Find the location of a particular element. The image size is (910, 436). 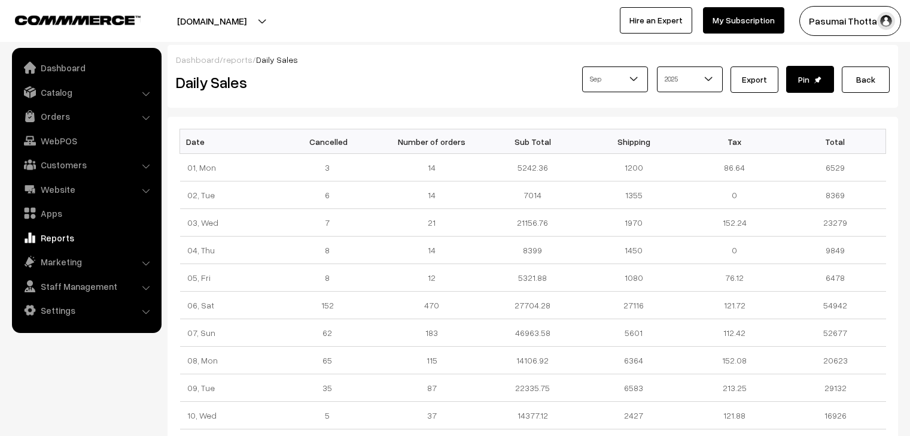

td: 115 is located at coordinates (432, 360).